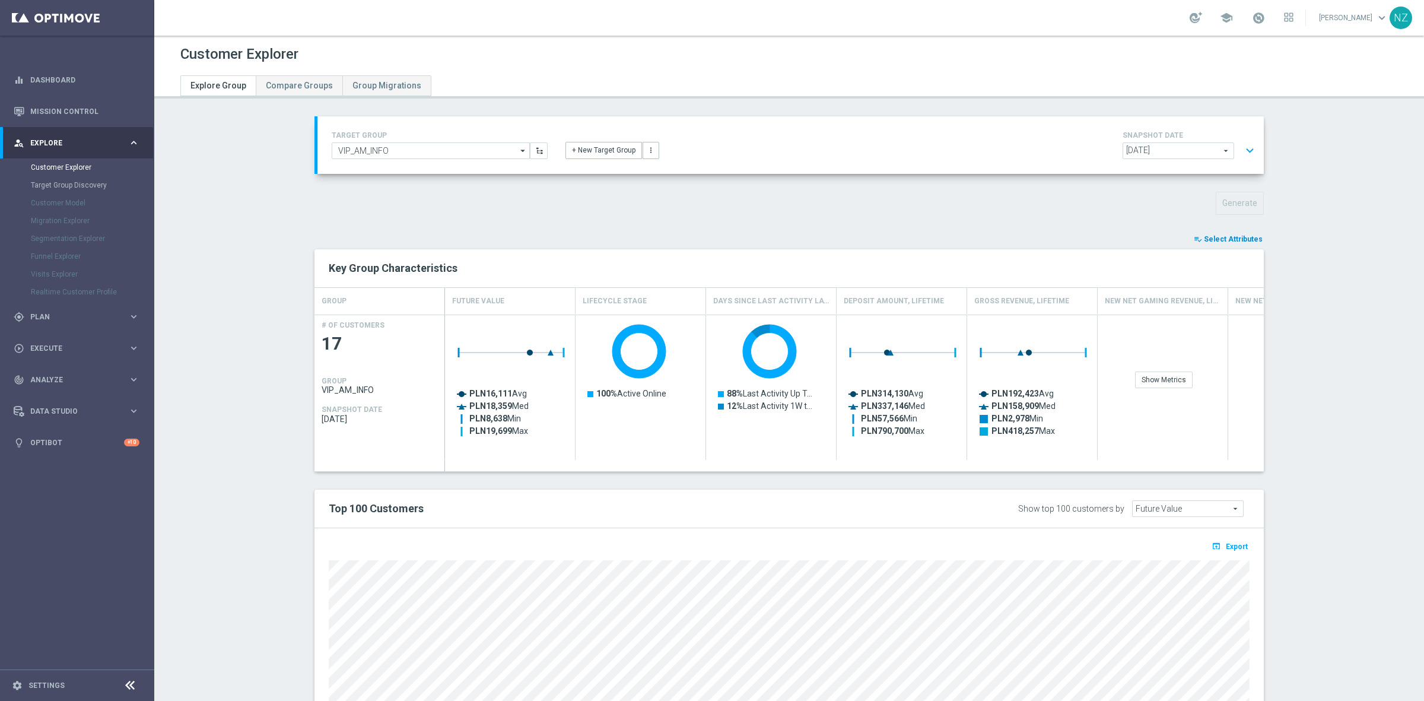  Describe the element at coordinates (651, 150) in the screenshot. I see `button: more_vert` at that location.